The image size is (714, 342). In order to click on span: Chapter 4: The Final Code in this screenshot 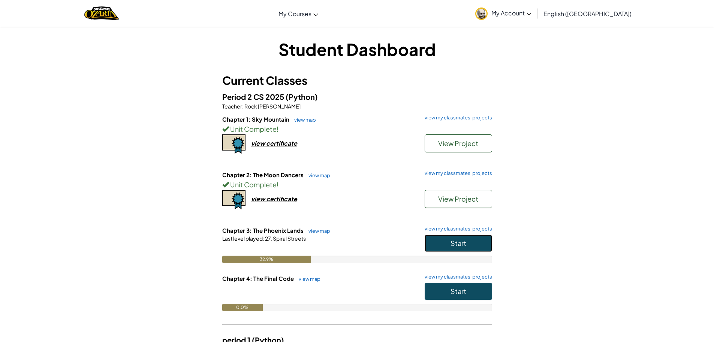, I will do `click(259, 278)`.